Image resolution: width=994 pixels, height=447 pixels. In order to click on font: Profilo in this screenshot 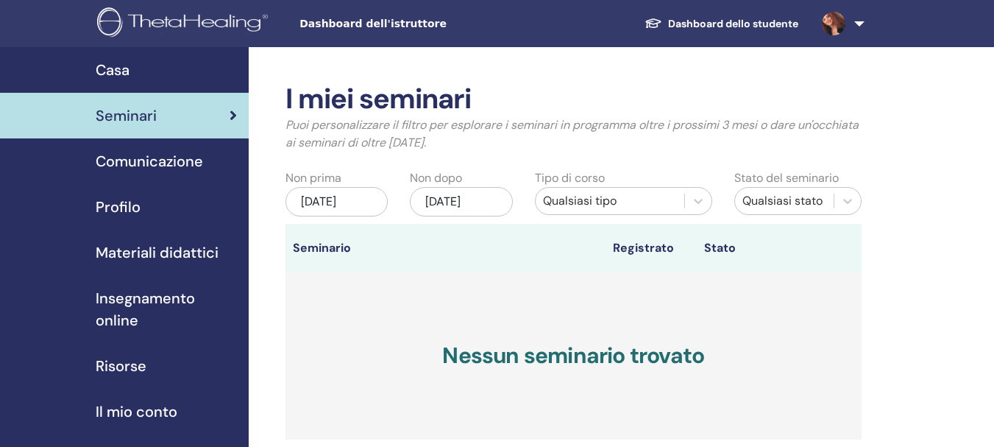, I will do `click(118, 207)`.